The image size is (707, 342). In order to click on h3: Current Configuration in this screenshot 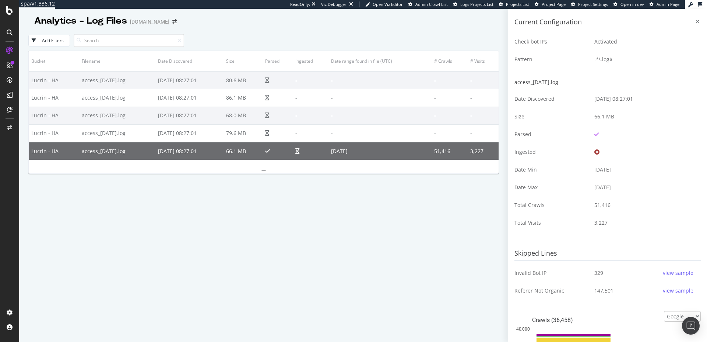, I will do `click(608, 22)`.